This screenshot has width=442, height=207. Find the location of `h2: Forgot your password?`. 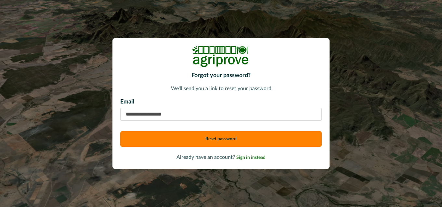

h2: Forgot your password? is located at coordinates (221, 76).